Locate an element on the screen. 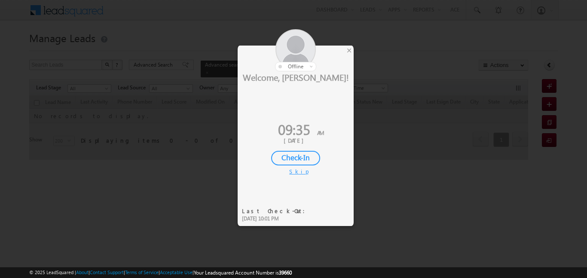 The height and width of the screenshot is (278, 587). div: Skip is located at coordinates (296, 172).